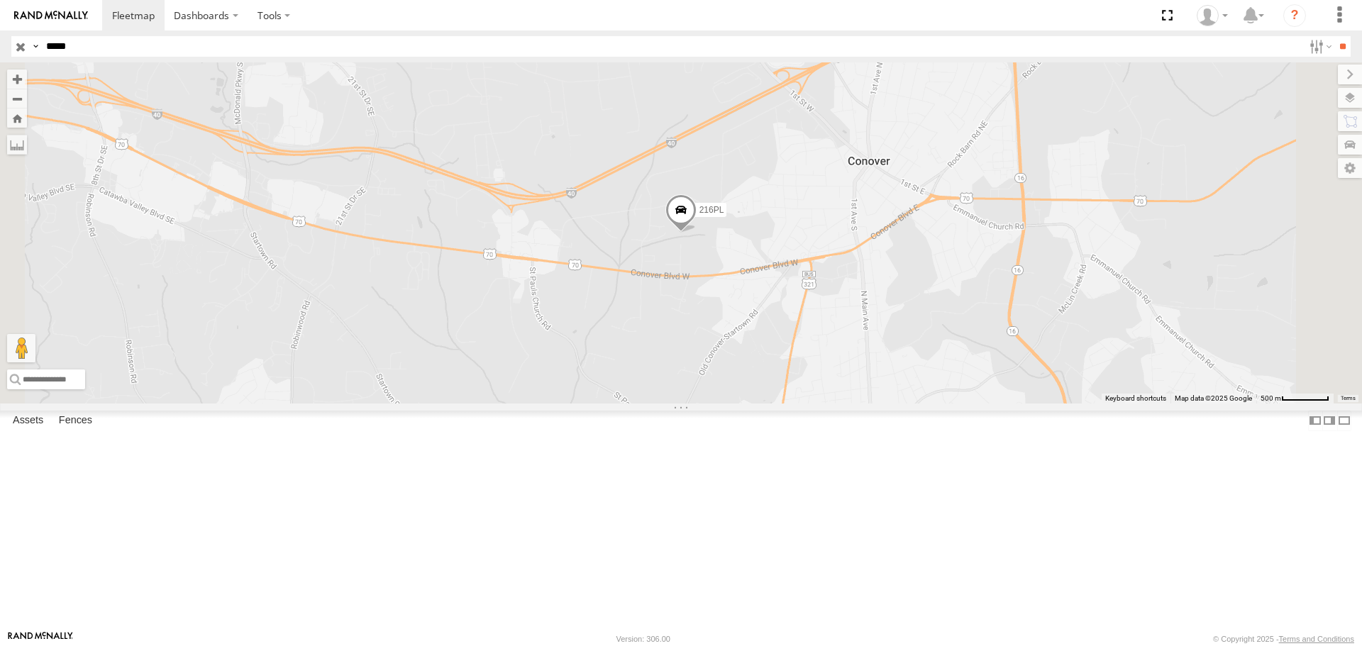 The height and width of the screenshot is (646, 1362). I want to click on a: Terms (opens in new tab), so click(1348, 398).